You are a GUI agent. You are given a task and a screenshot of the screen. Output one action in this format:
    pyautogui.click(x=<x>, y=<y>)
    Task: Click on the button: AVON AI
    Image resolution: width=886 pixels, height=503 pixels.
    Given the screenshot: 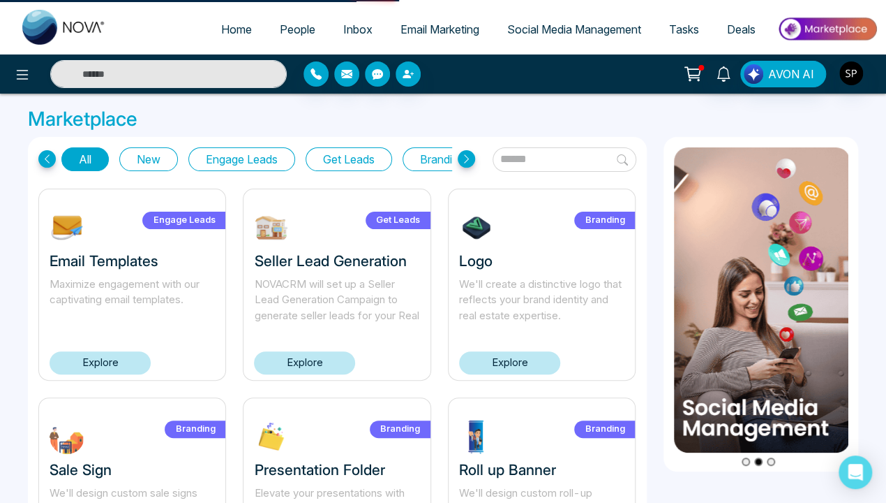 What is the action you would take?
    pyautogui.click(x=783, y=74)
    